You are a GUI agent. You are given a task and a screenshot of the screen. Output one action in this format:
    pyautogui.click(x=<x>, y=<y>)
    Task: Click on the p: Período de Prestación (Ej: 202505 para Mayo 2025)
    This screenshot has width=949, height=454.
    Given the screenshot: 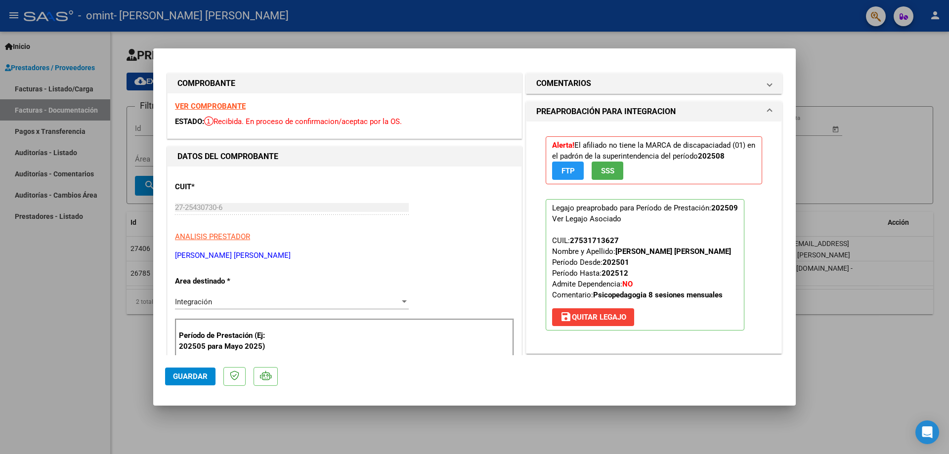 What is the action you would take?
    pyautogui.click(x=228, y=341)
    